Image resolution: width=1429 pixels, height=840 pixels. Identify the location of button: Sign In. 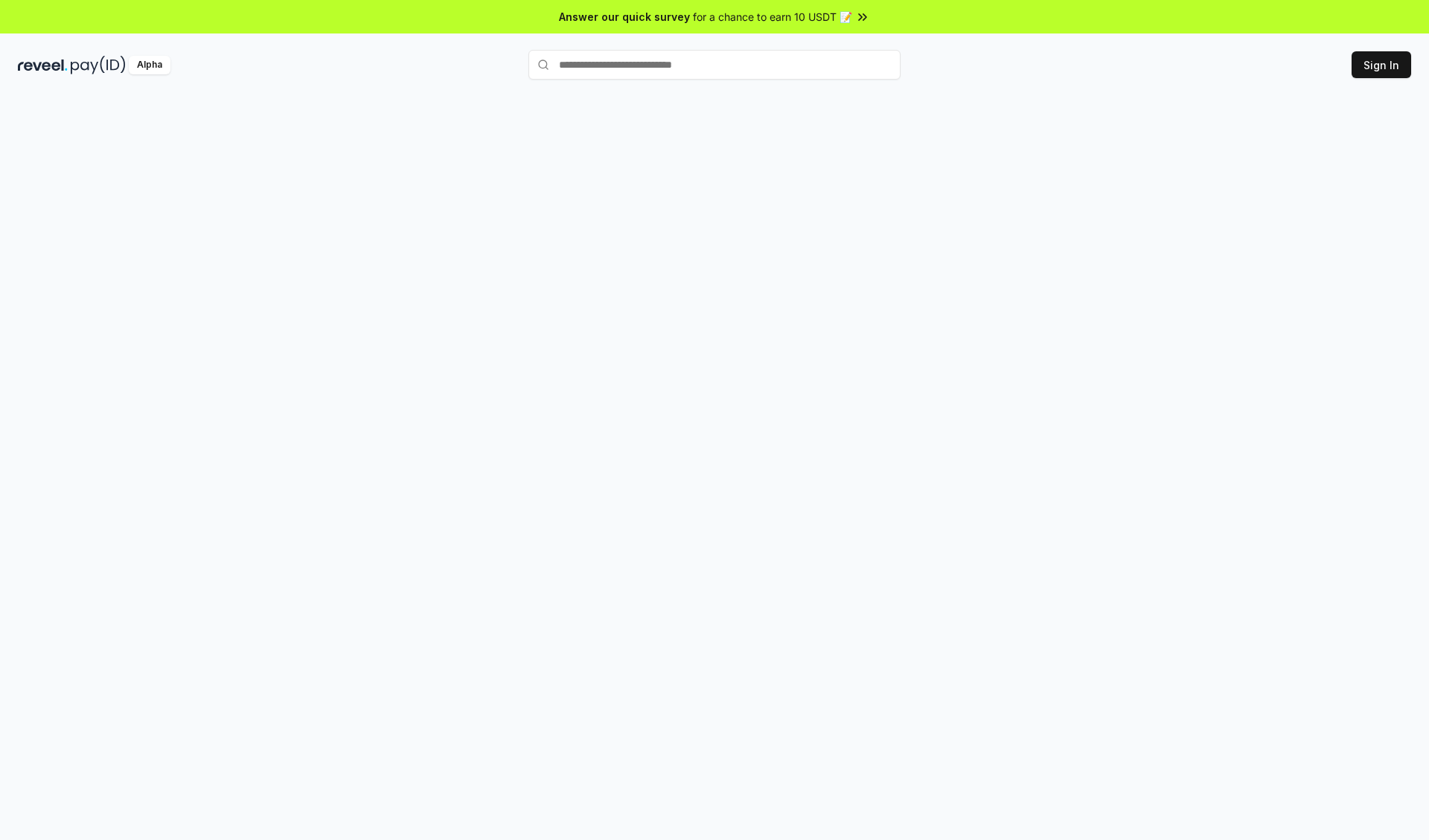
(1381, 65).